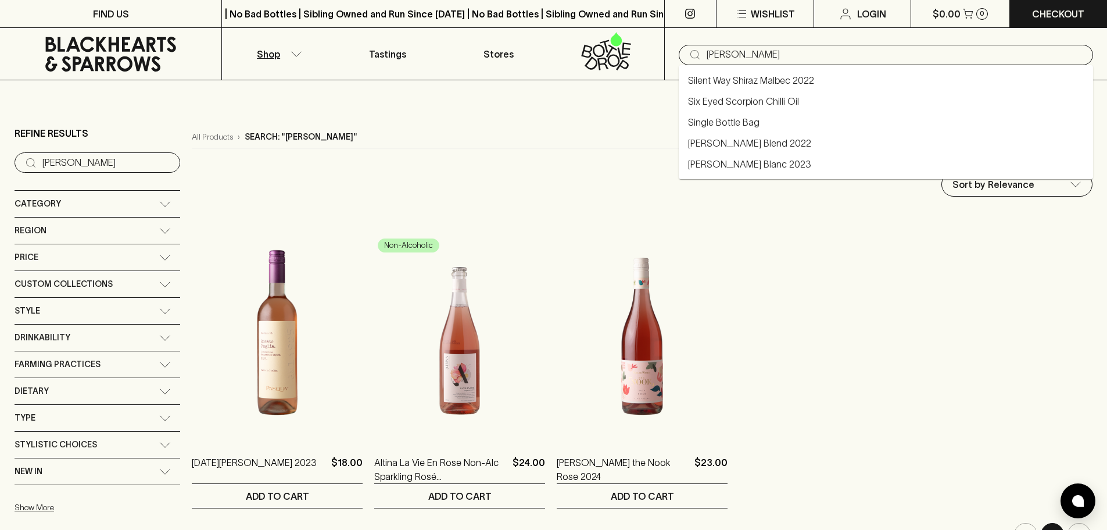  Describe the element at coordinates (97, 310) in the screenshot. I see `div: Style` at that location.